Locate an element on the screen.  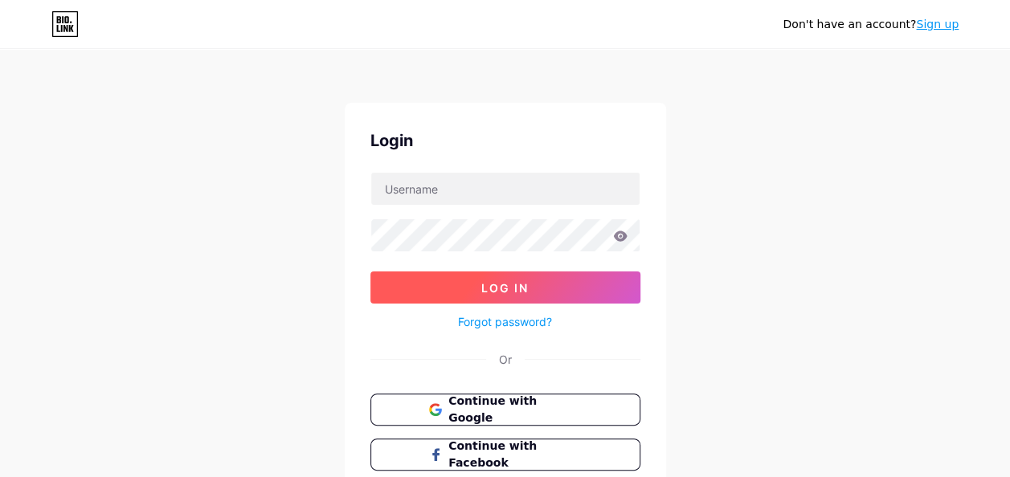
div: Login is located at coordinates (505, 141).